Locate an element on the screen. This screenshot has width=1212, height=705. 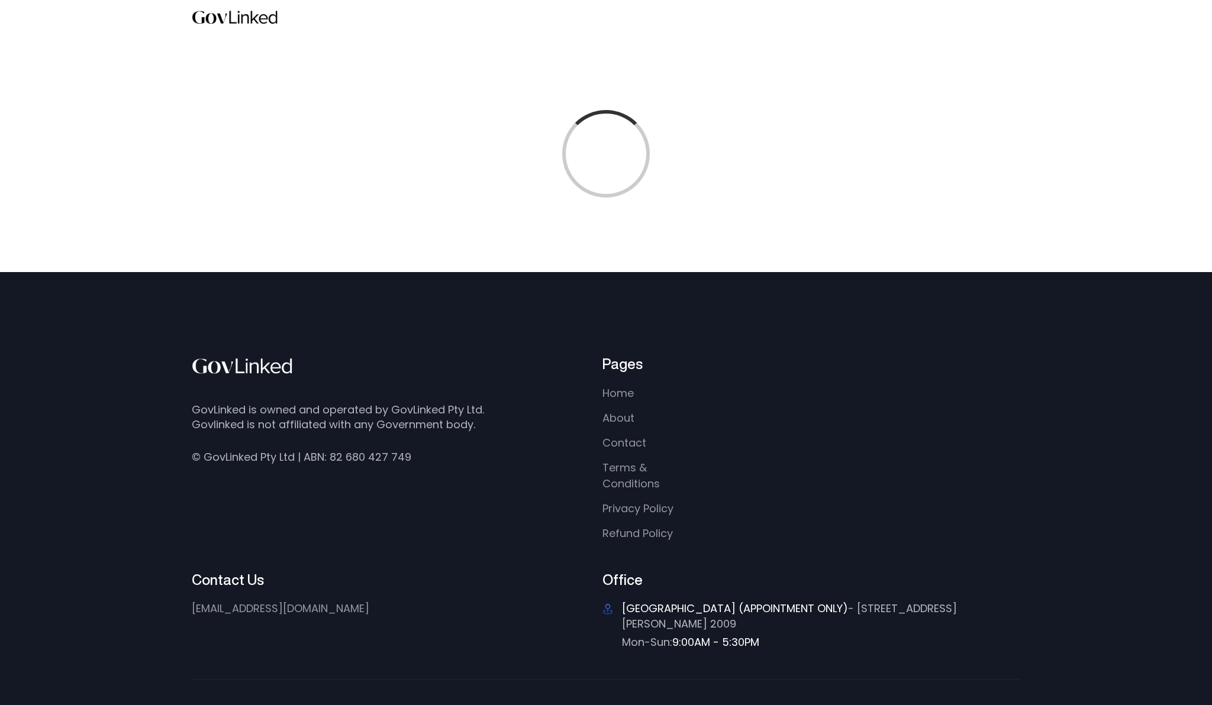
a: Terms & Conditions is located at coordinates (649, 476).